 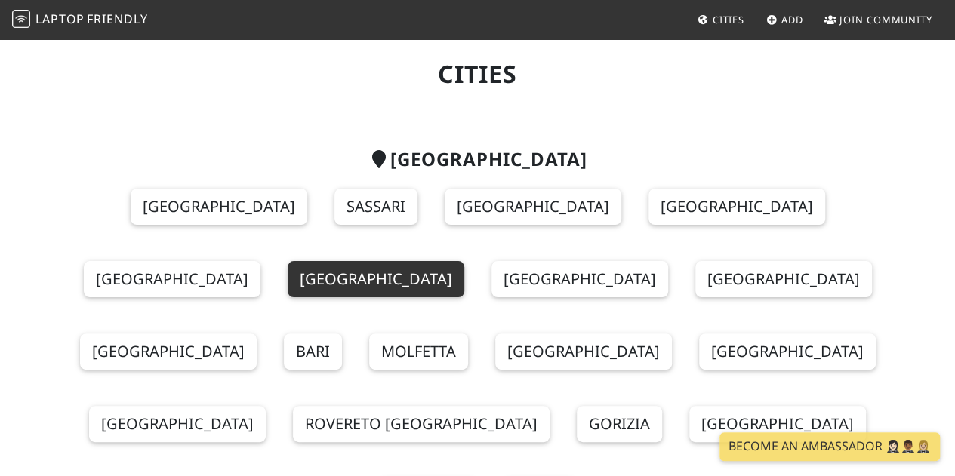 What do you see at coordinates (80, 20) in the screenshot?
I see `a: LaptopFriendly LaptopFriendly` at bounding box center [80, 20].